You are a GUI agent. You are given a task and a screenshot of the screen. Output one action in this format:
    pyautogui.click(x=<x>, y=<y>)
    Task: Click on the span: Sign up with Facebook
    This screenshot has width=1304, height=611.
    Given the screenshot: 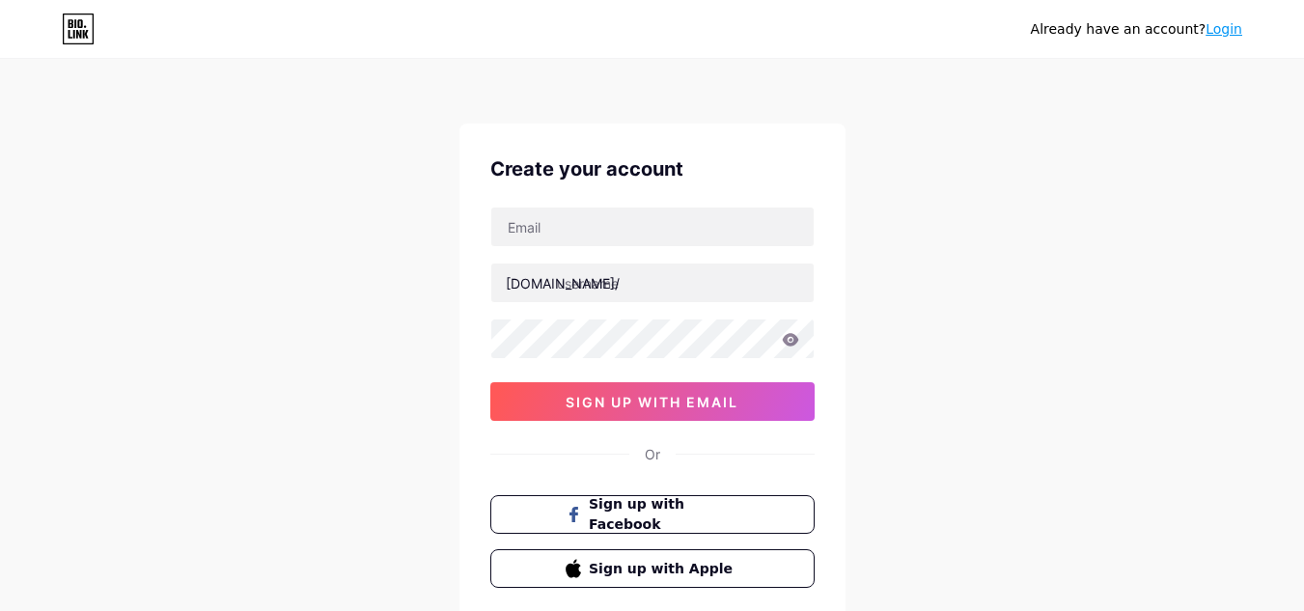 What is the action you would take?
    pyautogui.click(x=663, y=514)
    